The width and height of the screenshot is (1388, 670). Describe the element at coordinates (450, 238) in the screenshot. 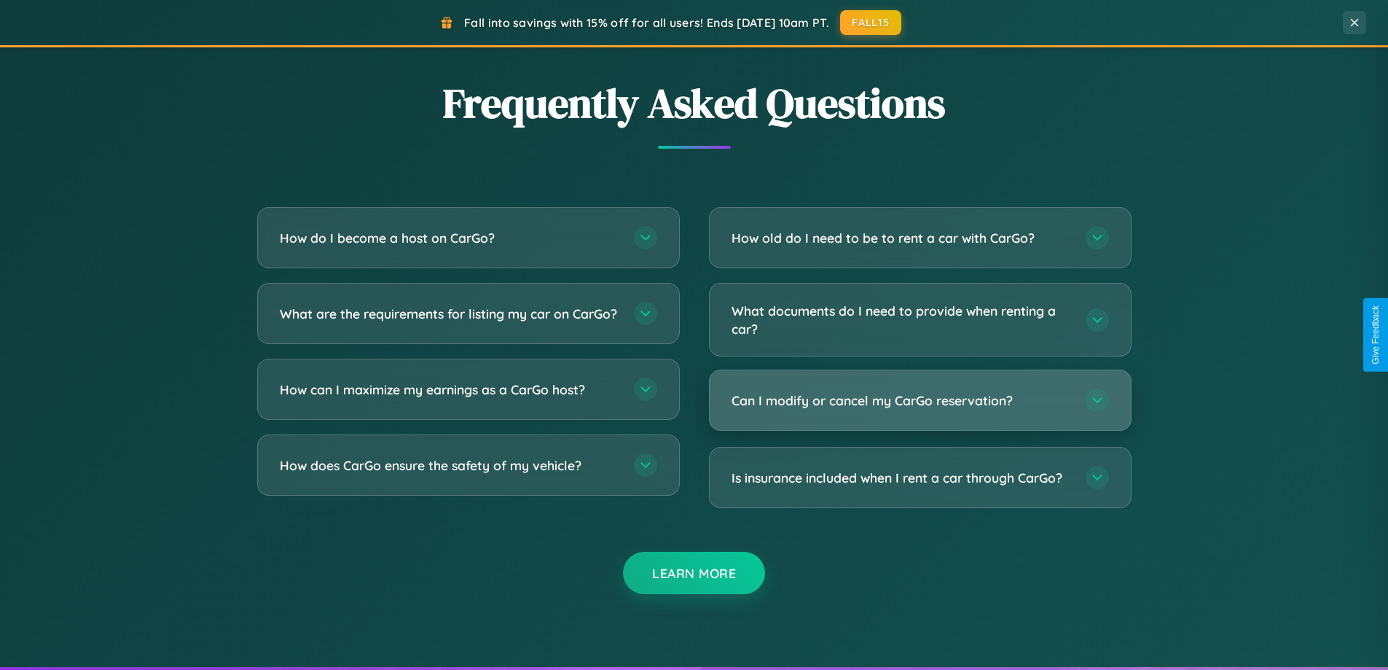

I see `h3: How do I become a host on CarGo?` at that location.